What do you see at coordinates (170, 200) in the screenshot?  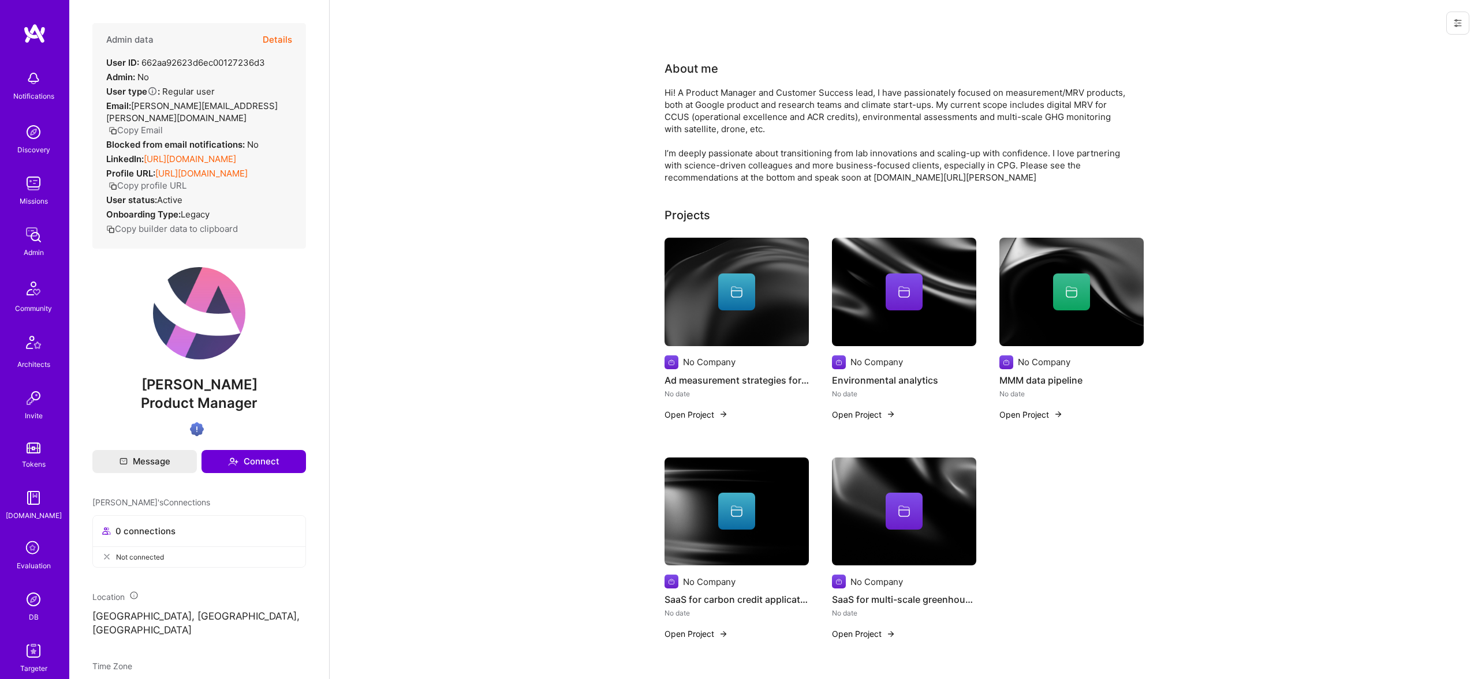 I see `span: Active` at bounding box center [170, 200].